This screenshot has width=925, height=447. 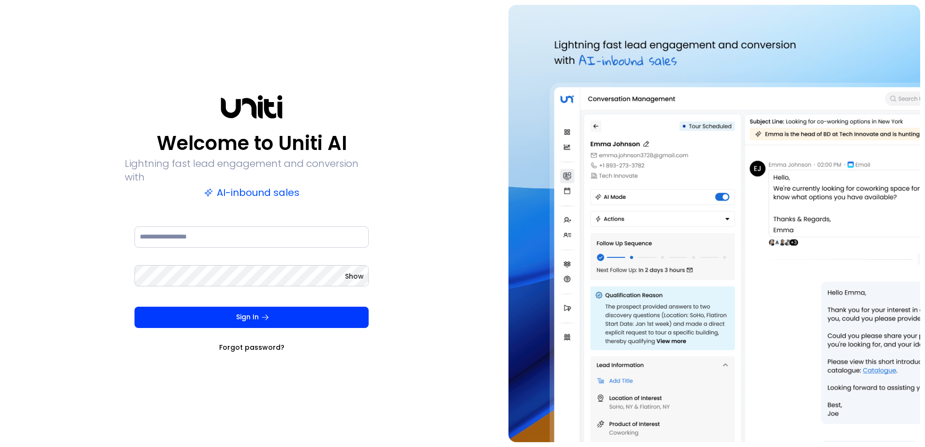 What do you see at coordinates (252, 193) in the screenshot?
I see `p: AI-inbound sales` at bounding box center [252, 193].